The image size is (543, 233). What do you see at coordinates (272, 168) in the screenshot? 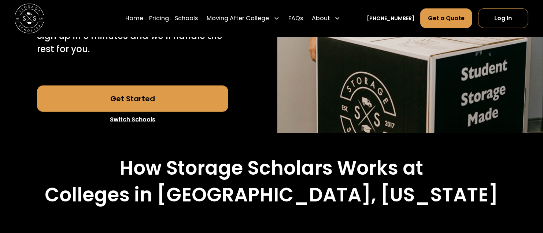
I see `h2: How Storage Scholars Works at` at bounding box center [272, 168].